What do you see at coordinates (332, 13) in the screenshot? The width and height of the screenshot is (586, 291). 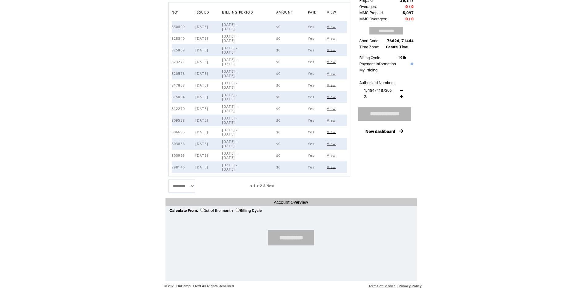 I see `span: VIEW` at bounding box center [332, 13].